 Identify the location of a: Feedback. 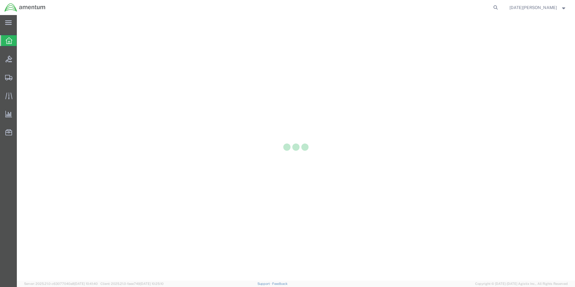
(280, 284).